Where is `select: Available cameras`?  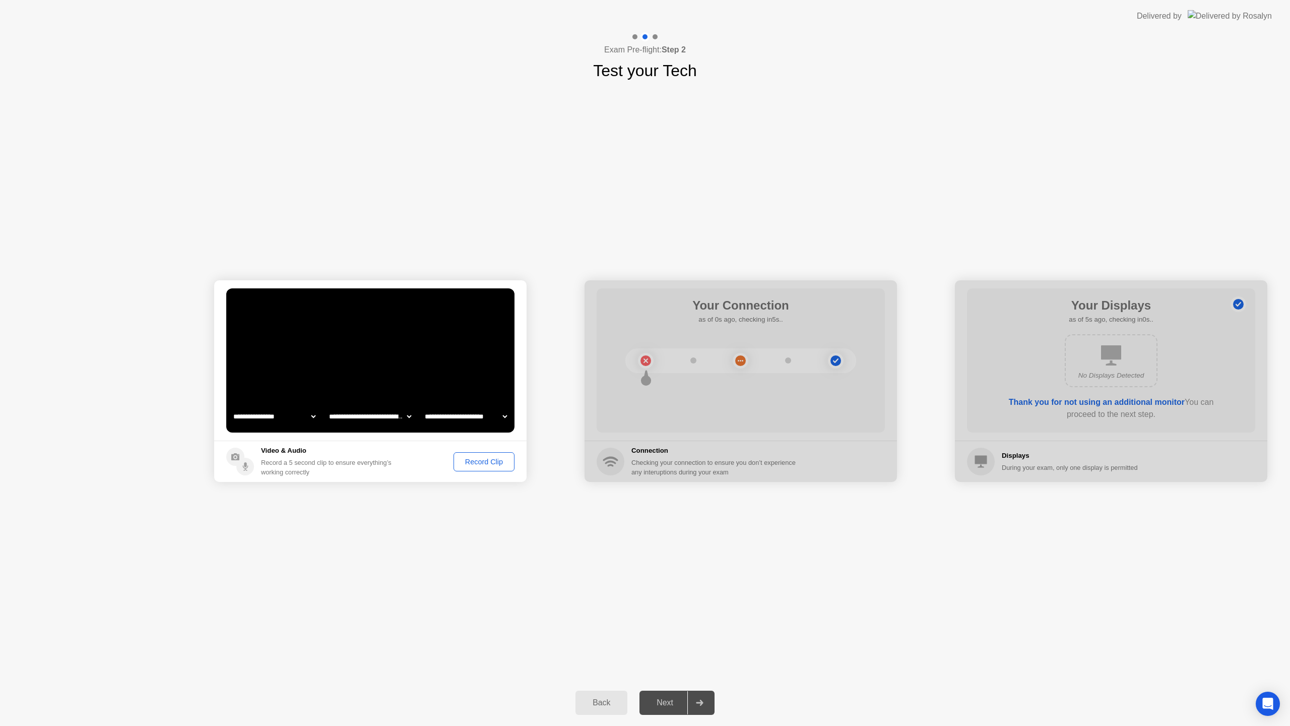 select: Available cameras is located at coordinates (274, 416).